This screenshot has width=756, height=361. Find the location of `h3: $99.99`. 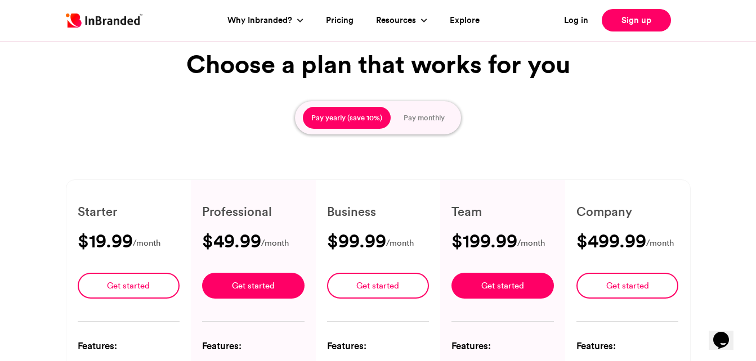

h3: $99.99 is located at coordinates (356, 241).